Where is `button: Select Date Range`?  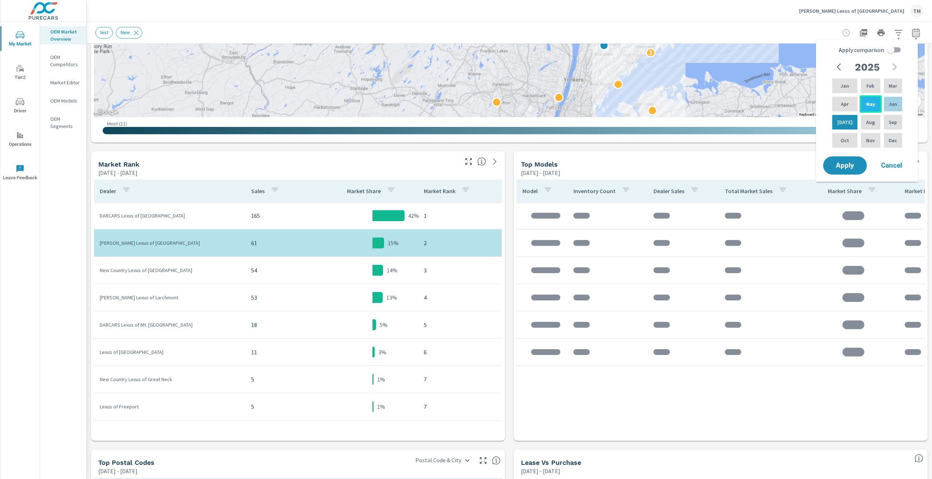 button: Select Date Range is located at coordinates (916, 33).